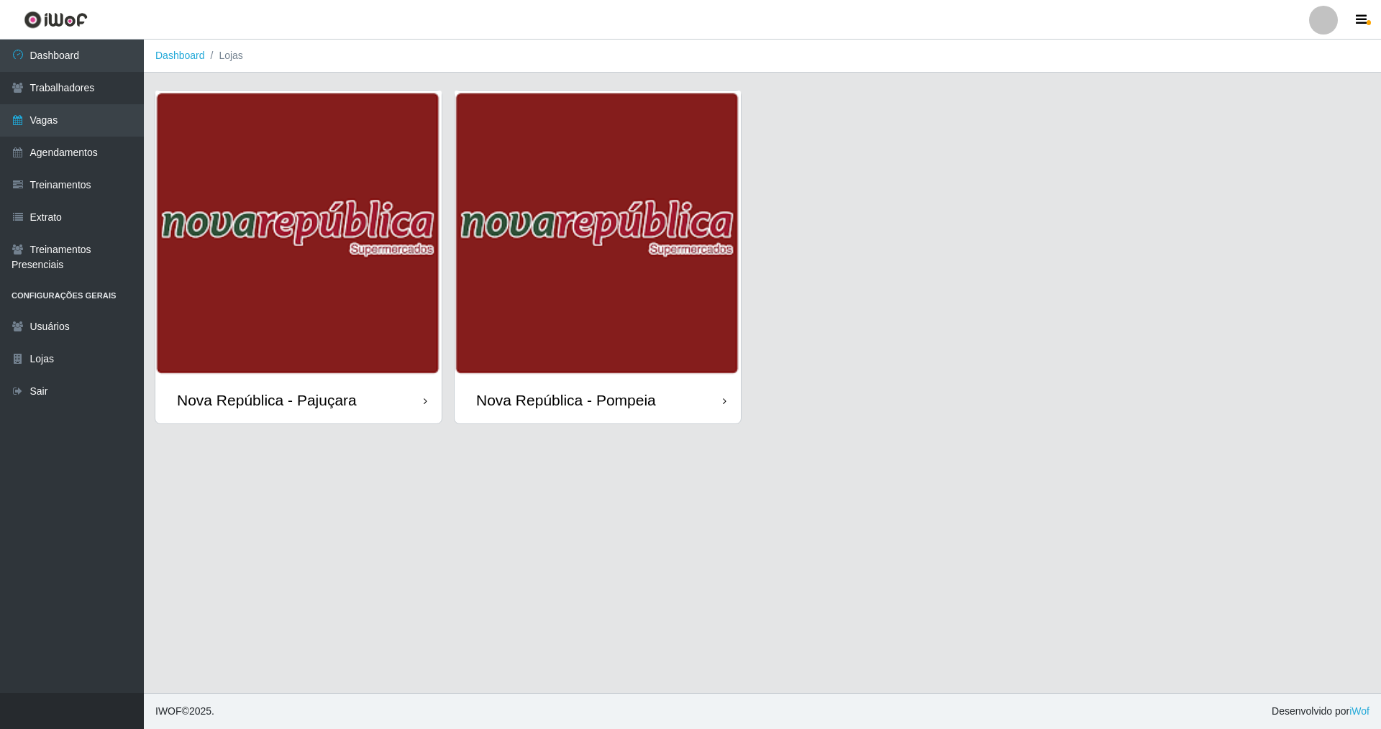 The height and width of the screenshot is (729, 1381). I want to click on a: Nova República - Pompeia, so click(598, 257).